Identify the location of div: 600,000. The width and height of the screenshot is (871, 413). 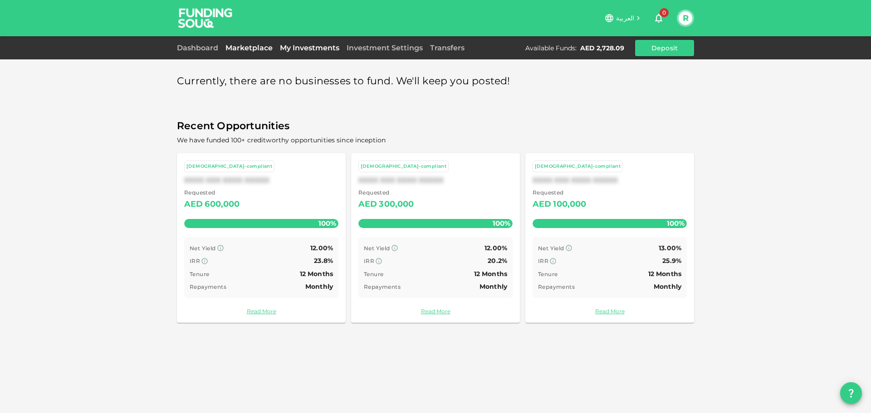
(222, 205).